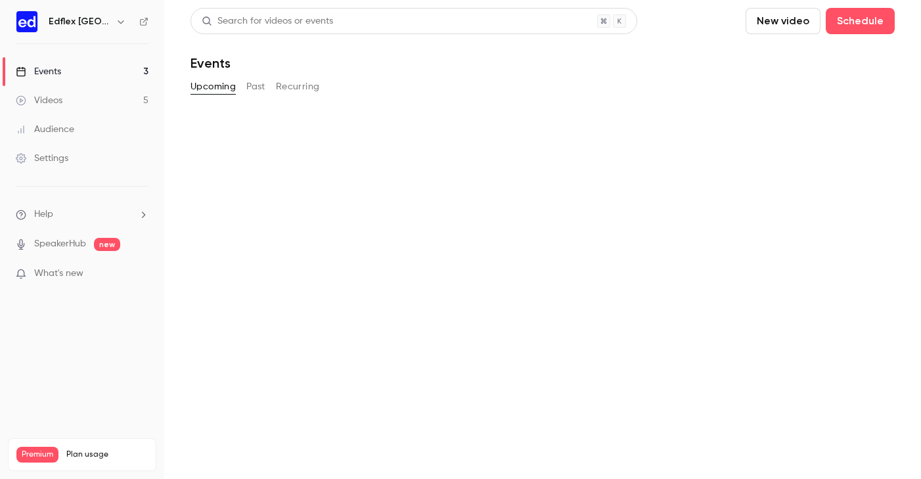 Image resolution: width=921 pixels, height=479 pixels. What do you see at coordinates (82, 214) in the screenshot?
I see `li: help-dropdown-opener` at bounding box center [82, 214].